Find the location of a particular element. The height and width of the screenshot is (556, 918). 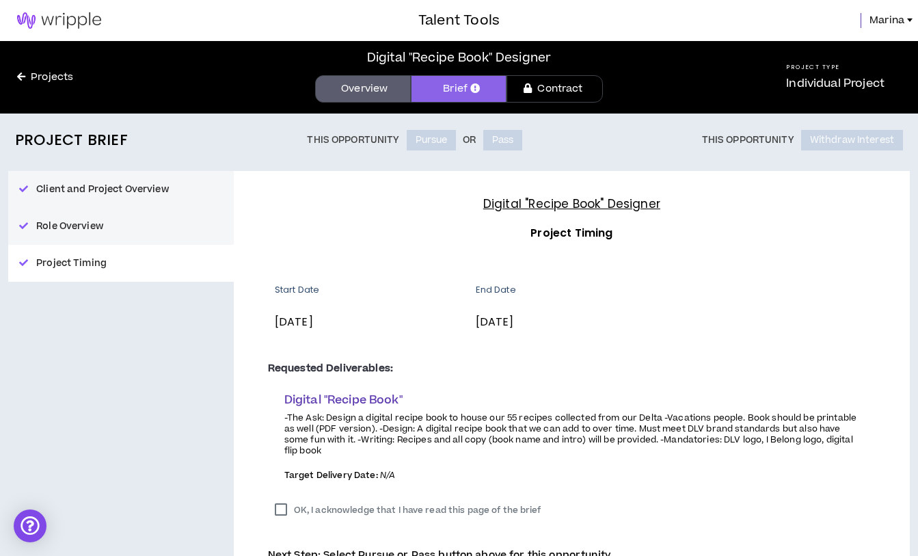

p: Individual Project is located at coordinates (835, 83).